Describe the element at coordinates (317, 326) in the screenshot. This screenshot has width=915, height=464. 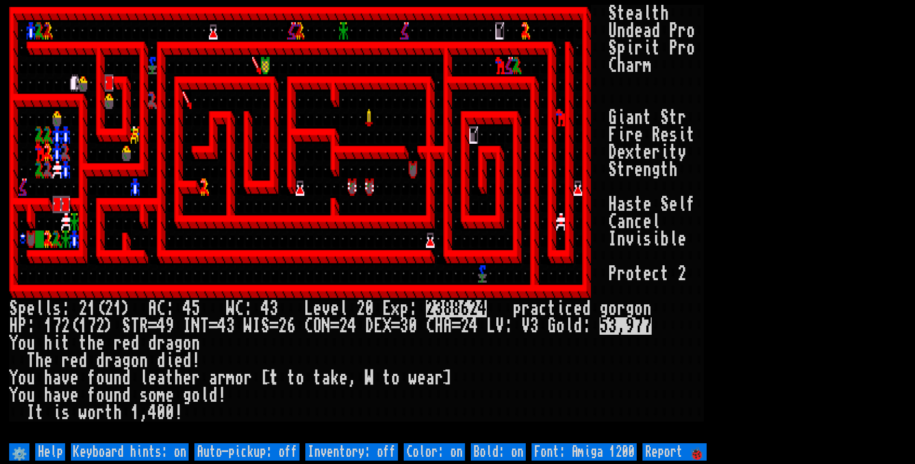
I see `div: O` at that location.